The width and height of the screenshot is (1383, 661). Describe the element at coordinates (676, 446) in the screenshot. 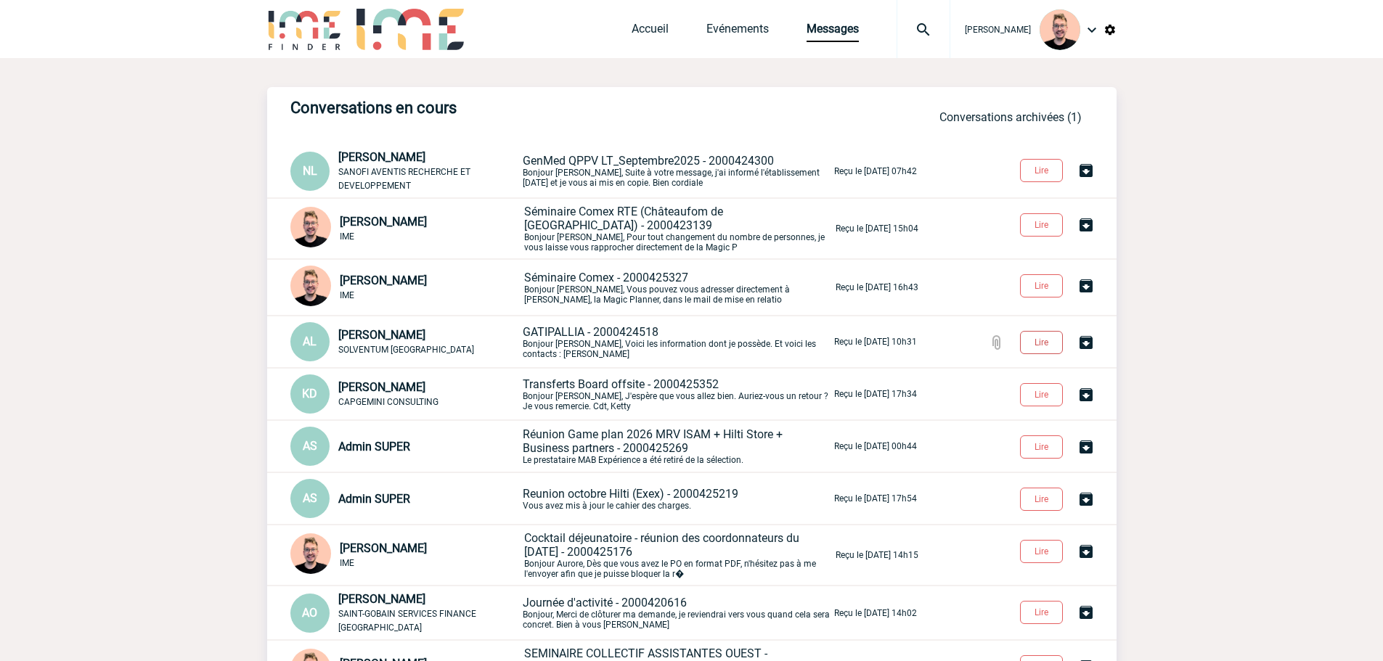

I see `p: Le prestataire MAB Expérience a été retiré de la sélection.` at that location.